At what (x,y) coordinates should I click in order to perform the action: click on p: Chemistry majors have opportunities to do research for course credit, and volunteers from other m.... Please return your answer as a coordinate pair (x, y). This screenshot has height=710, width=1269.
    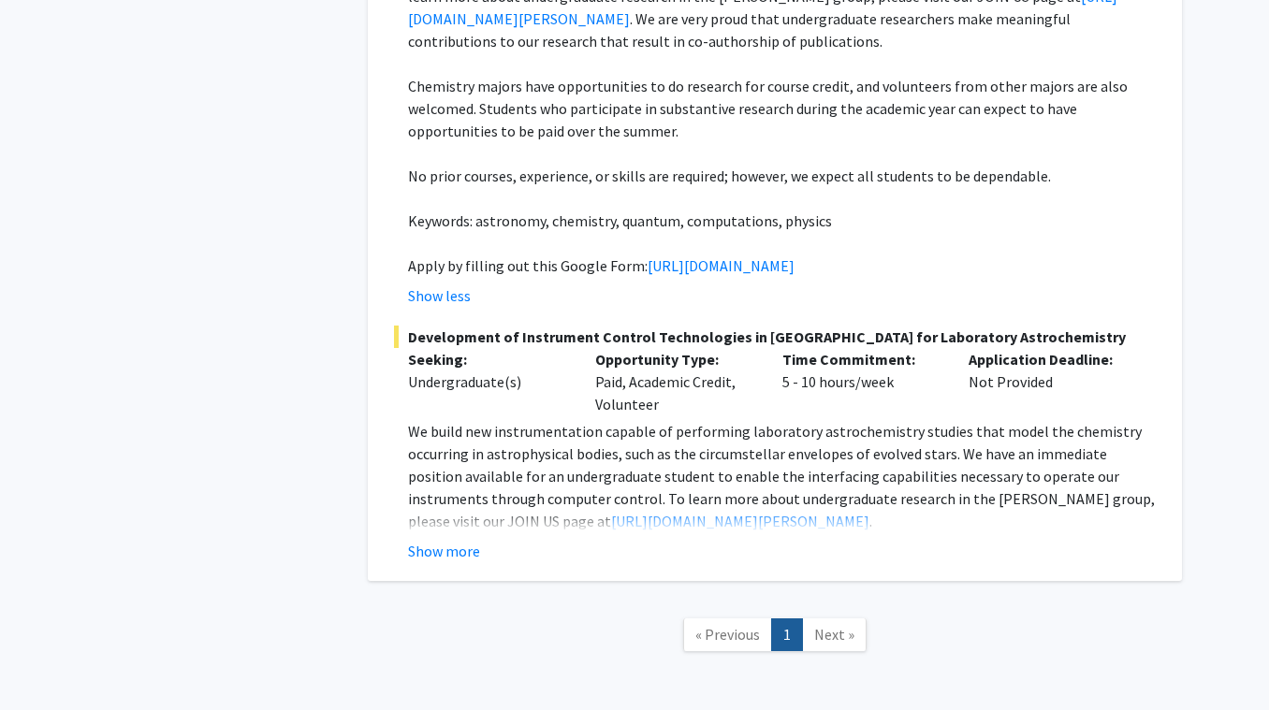
    Looking at the image, I should click on (781, 109).